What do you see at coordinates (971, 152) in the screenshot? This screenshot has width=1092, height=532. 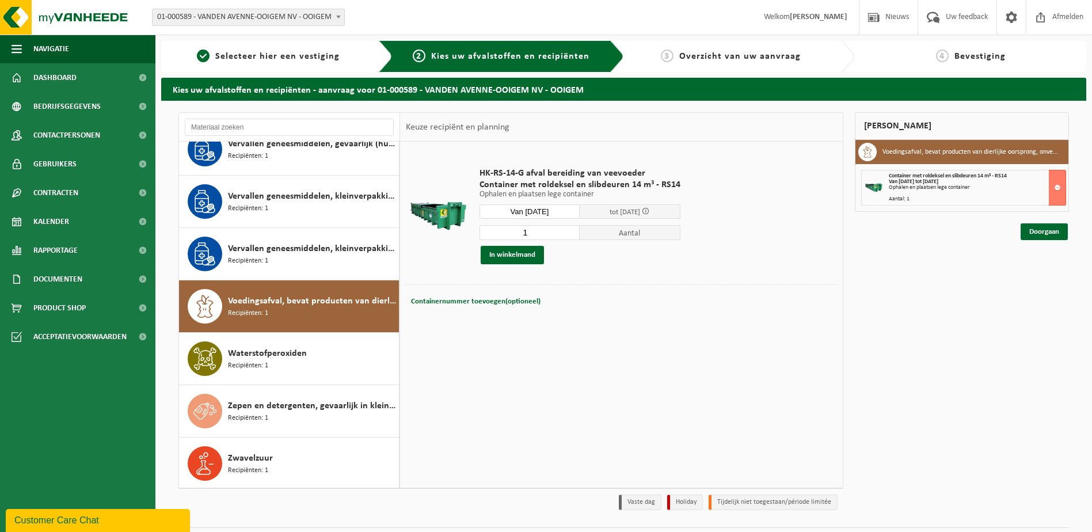 I see `h3: Voedingsafval, bevat producten van dierlijke oorsprong, onverpakt, categorie 3` at bounding box center [971, 152].